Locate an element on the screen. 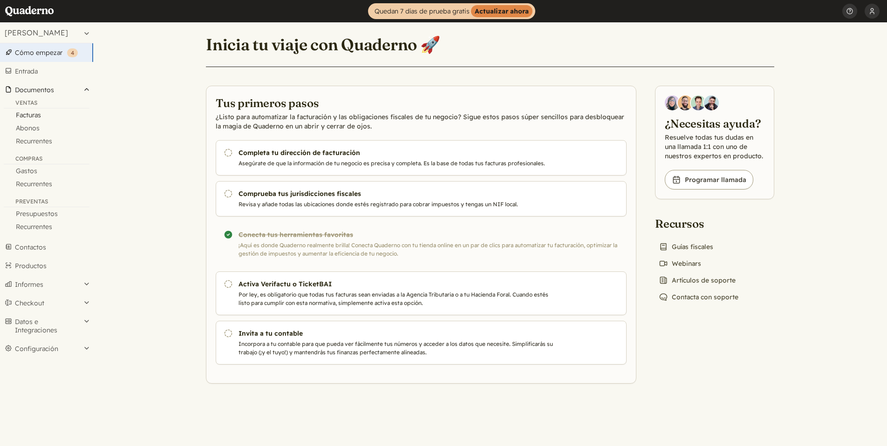 The width and height of the screenshot is (887, 446). h3: Activa Verifactu o TicketBAI is located at coordinates (397, 284).